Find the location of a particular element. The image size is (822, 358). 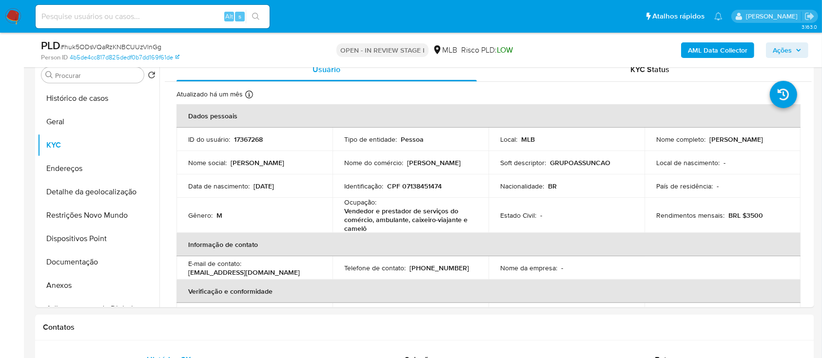

button: Anexos is located at coordinates (99, 286).